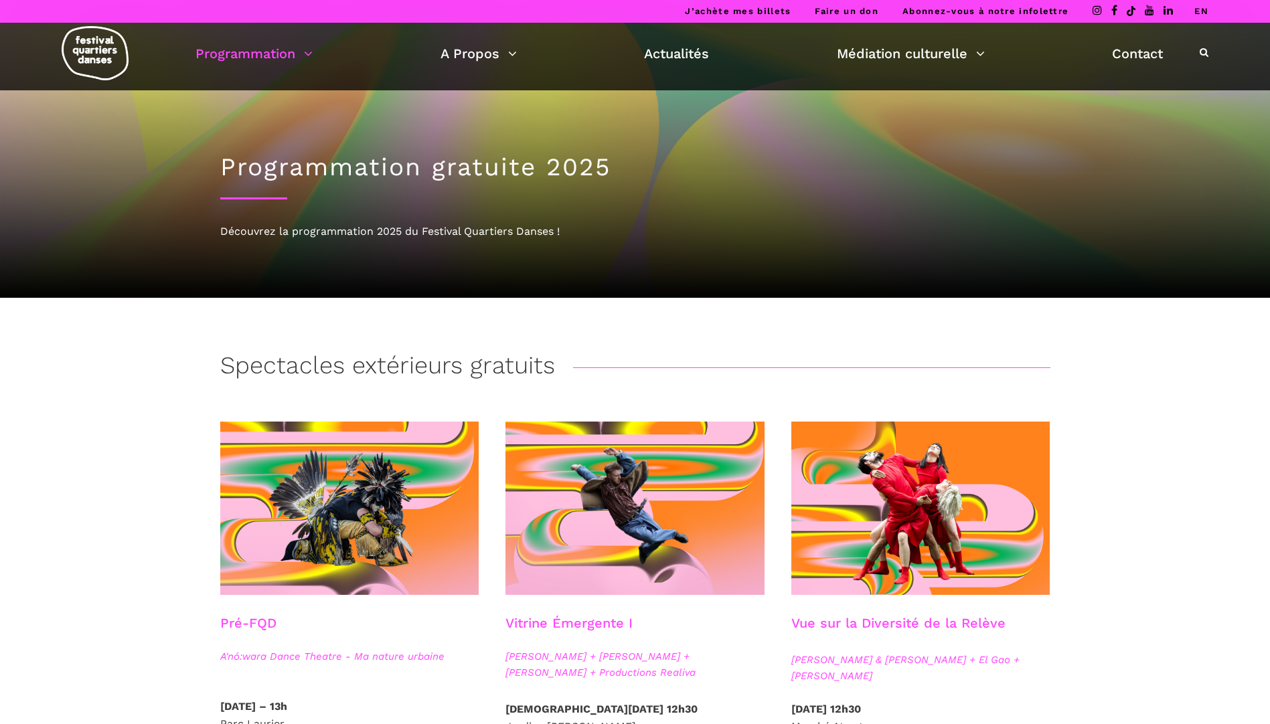 This screenshot has width=1270, height=724. Describe the element at coordinates (388, 368) in the screenshot. I see `h3: Spectacles extérieurs gratuits` at that location.